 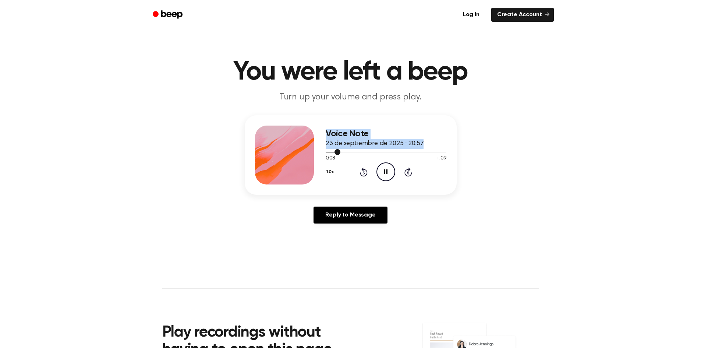 I want to click on a: Reply to Message, so click(x=350, y=215).